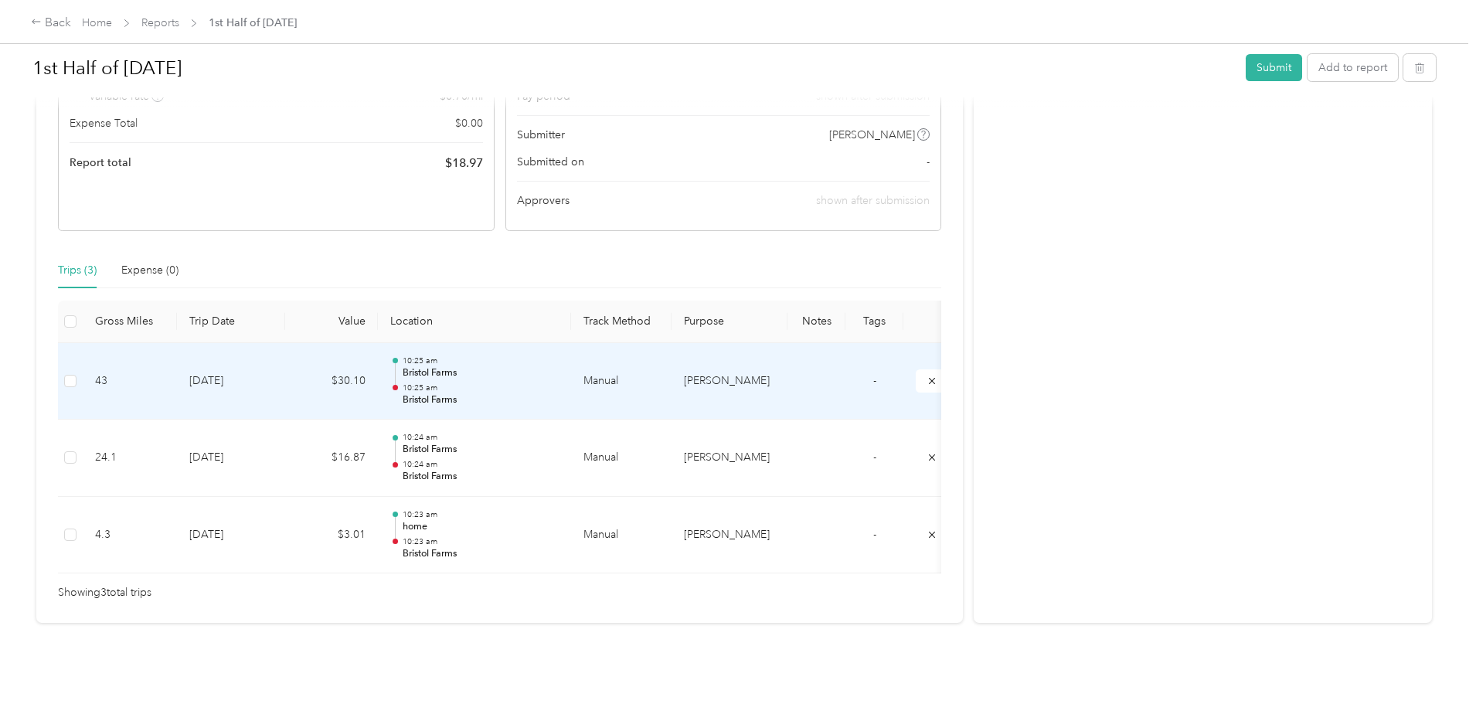 This screenshot has width=1476, height=704. What do you see at coordinates (104, 123) in the screenshot?
I see `span: Expense Total` at bounding box center [104, 123].